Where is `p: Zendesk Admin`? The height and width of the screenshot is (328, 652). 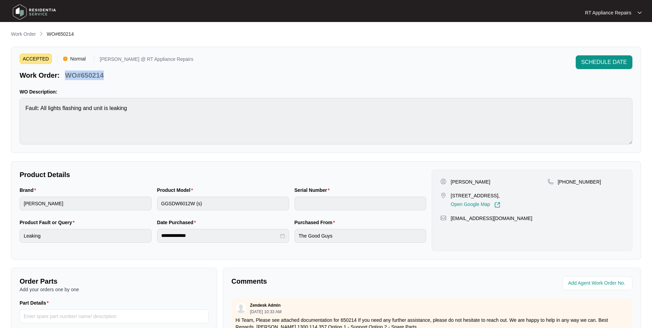
p: Zendesk Admin is located at coordinates (265, 305).